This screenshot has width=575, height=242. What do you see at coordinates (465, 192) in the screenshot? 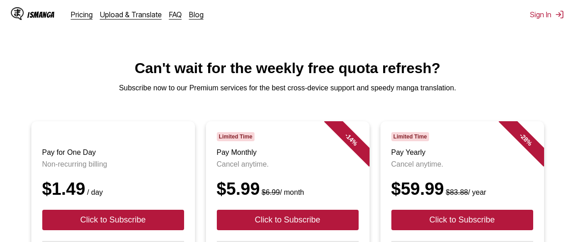
I see `small: / year` at bounding box center [465, 192].